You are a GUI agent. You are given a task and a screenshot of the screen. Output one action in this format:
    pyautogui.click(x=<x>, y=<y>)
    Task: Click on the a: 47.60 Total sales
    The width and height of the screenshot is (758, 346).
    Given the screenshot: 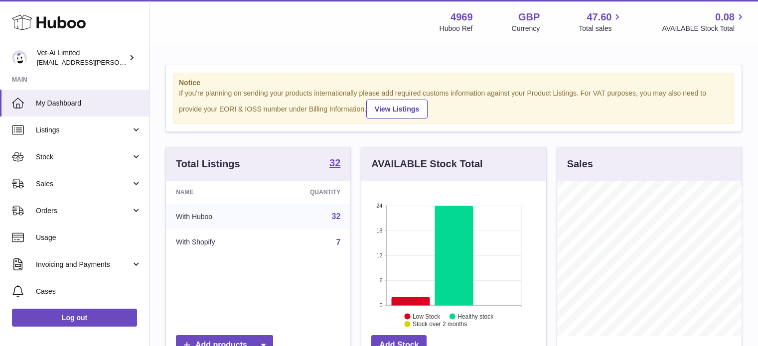 What is the action you would take?
    pyautogui.click(x=600, y=22)
    